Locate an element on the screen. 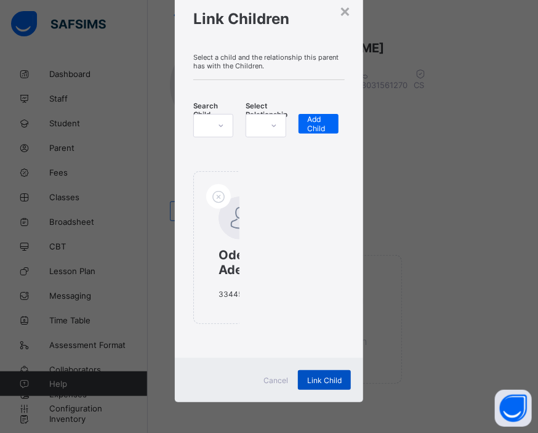 Image resolution: width=538 pixels, height=433 pixels. span: Cancel is located at coordinates (276, 380).